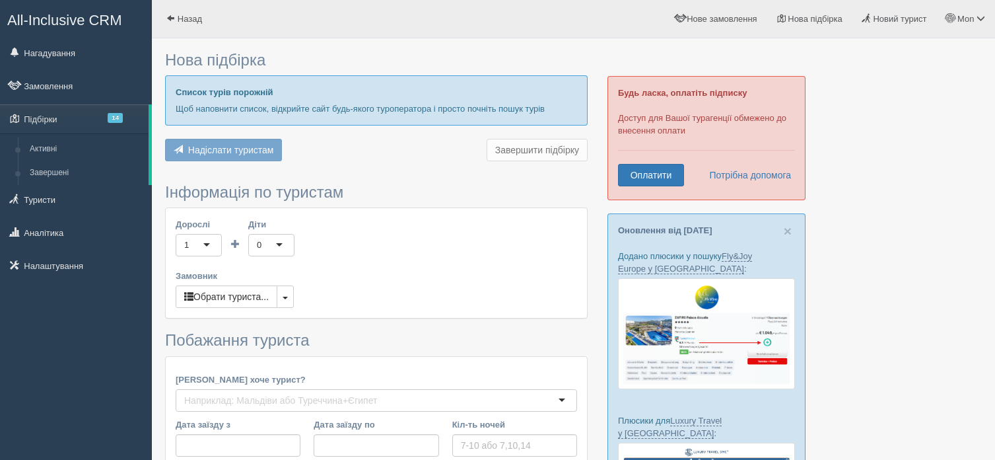 The height and width of the screenshot is (460, 995). What do you see at coordinates (223, 150) in the screenshot?
I see `button: Надіслати туристам` at bounding box center [223, 150].